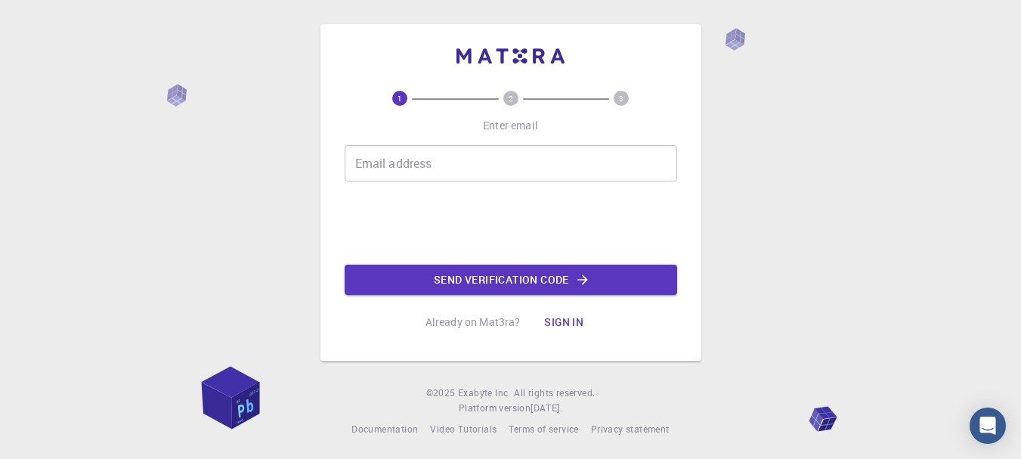 The image size is (1021, 459). I want to click on span: Exabyte Inc., so click(484, 392).